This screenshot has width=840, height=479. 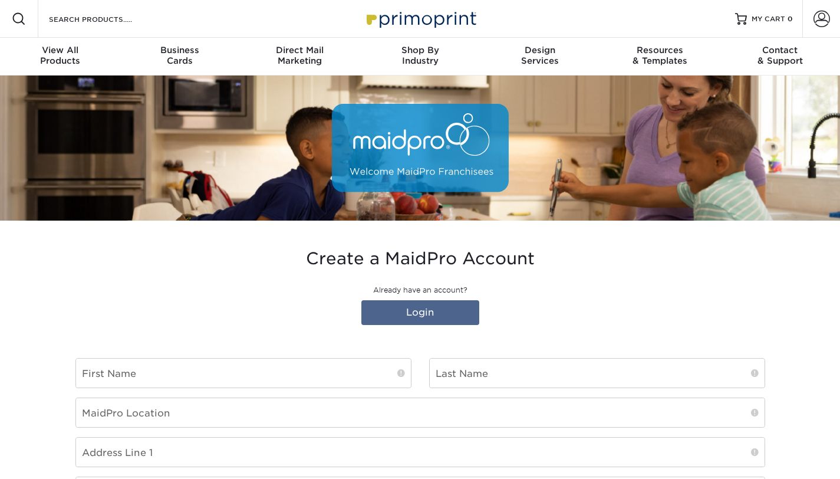 I want to click on span: 0, so click(x=790, y=19).